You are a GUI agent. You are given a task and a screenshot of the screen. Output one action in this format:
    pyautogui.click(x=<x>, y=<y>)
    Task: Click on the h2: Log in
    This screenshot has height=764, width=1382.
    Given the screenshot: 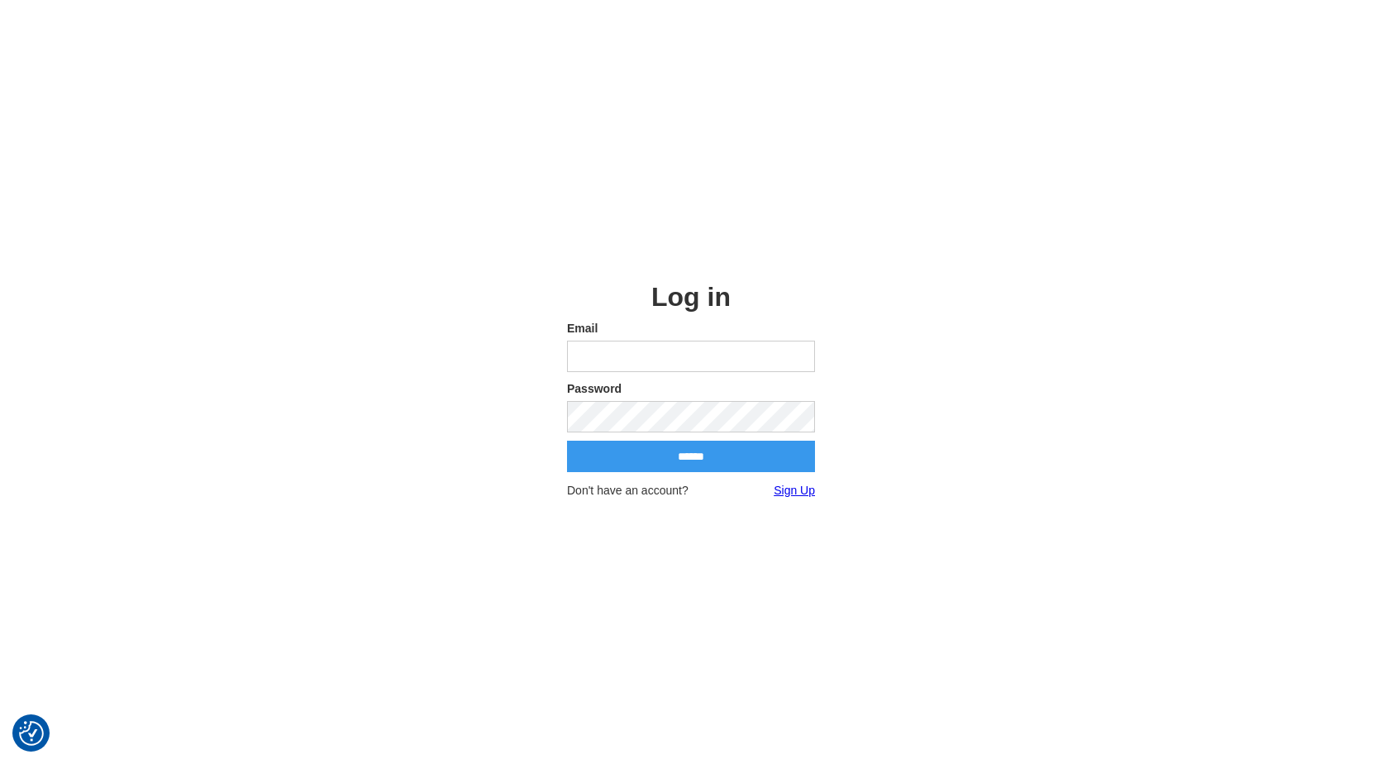 What is the action you would take?
    pyautogui.click(x=691, y=297)
    